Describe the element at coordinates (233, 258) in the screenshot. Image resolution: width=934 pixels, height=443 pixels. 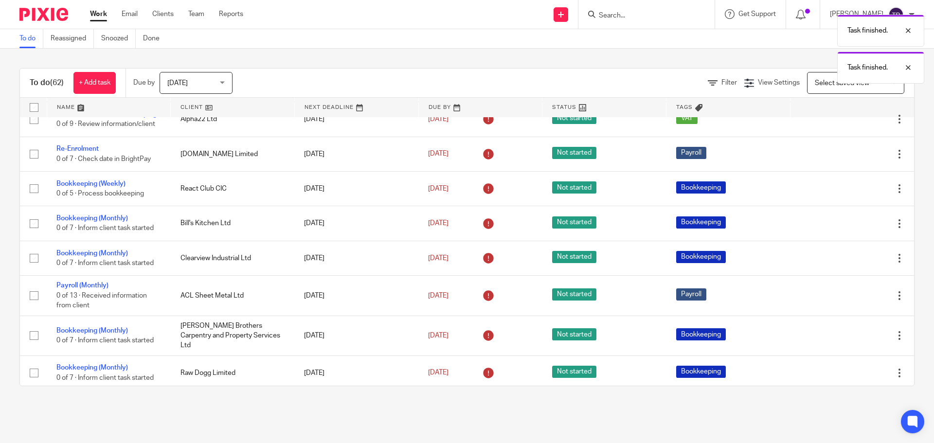
I see `td: Clearview Industrial Ltd` at that location.